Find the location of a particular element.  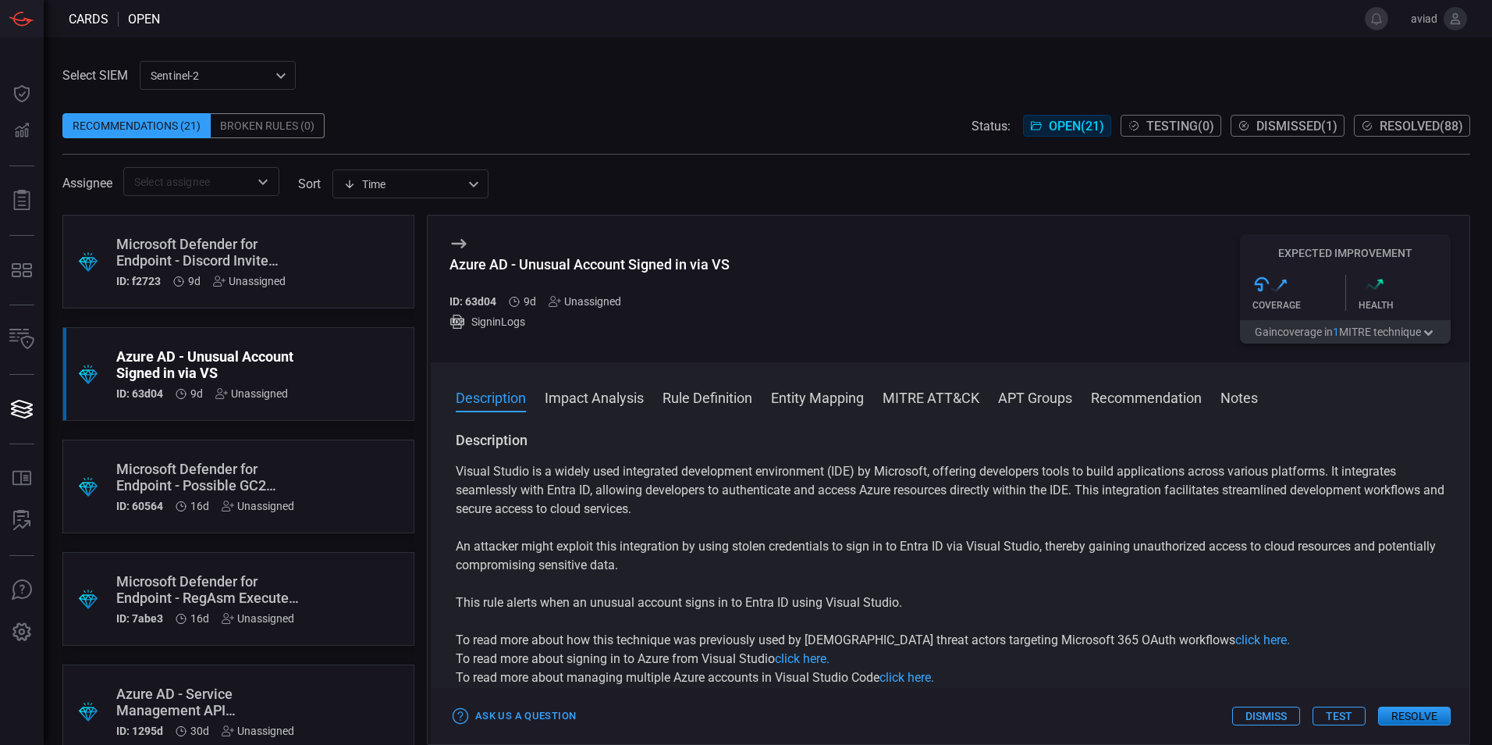

div: Microsoft Defender for Endpoint - RegAsm Executed without Parameters is located at coordinates (208, 589).